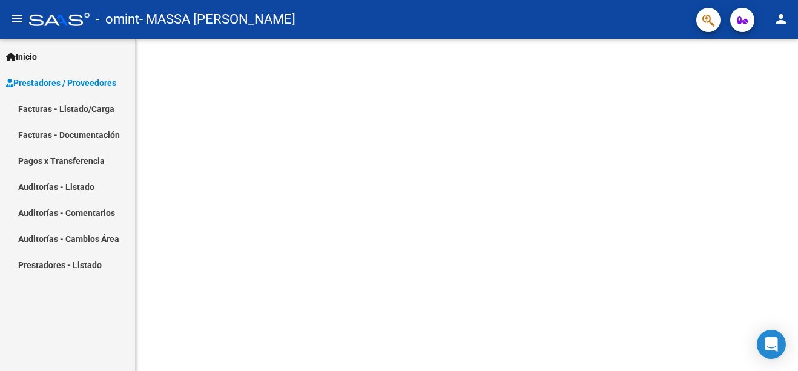 The image size is (798, 371). I want to click on span: - omint, so click(117, 19).